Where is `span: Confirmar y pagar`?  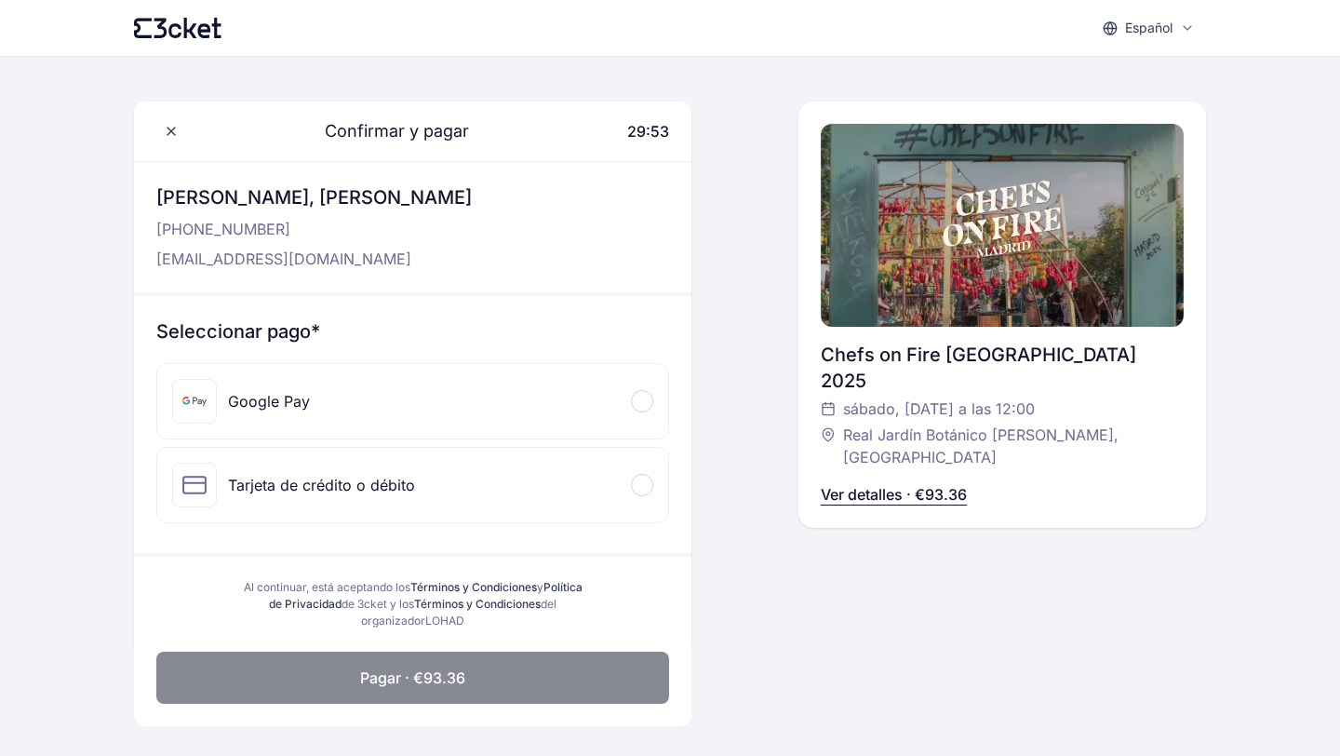 span: Confirmar y pagar is located at coordinates (385, 131).